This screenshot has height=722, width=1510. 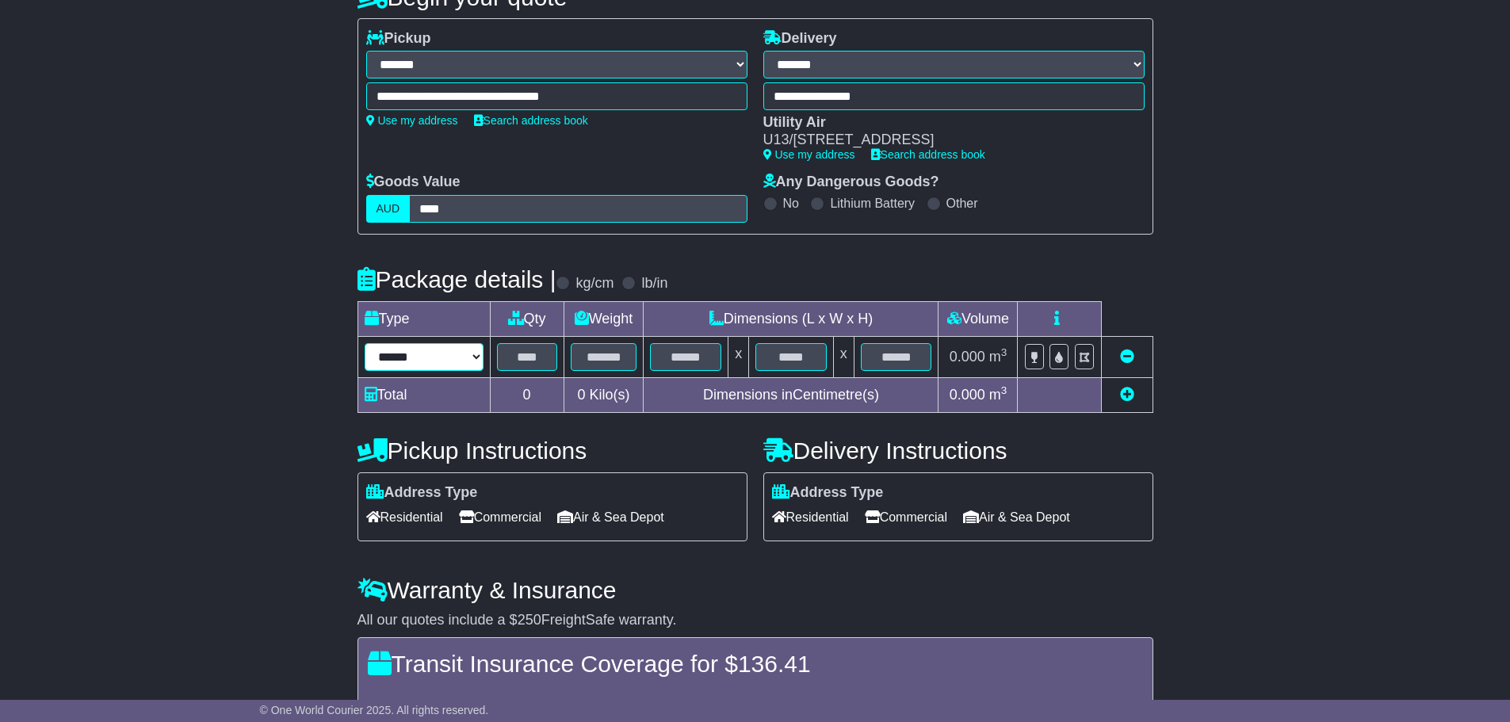 What do you see at coordinates (800, 39) in the screenshot?
I see `label: Delivery` at bounding box center [800, 39].